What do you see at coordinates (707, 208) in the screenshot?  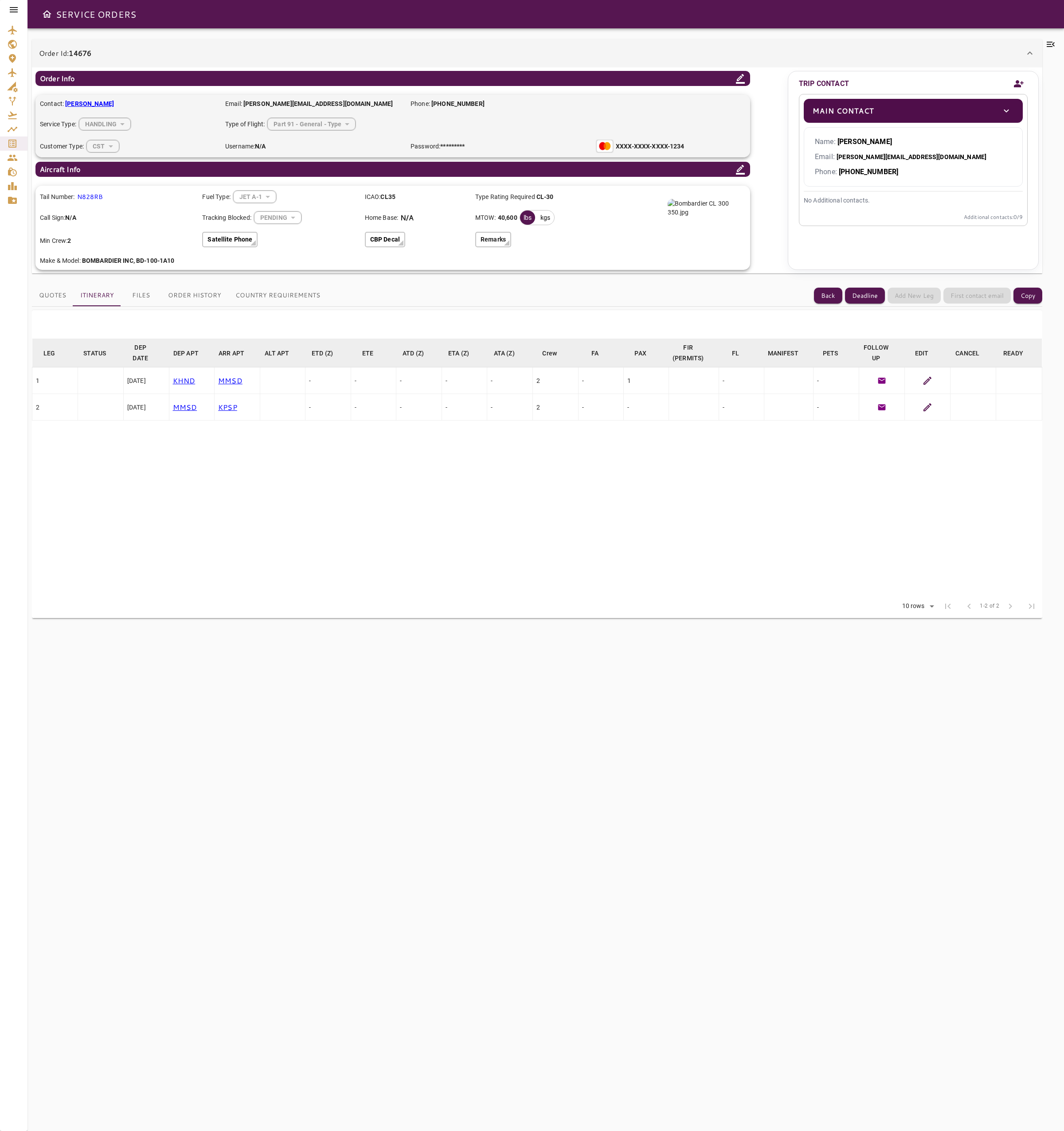 I see `img: Bombardier CL 300 350.jpg` at bounding box center [707, 208].